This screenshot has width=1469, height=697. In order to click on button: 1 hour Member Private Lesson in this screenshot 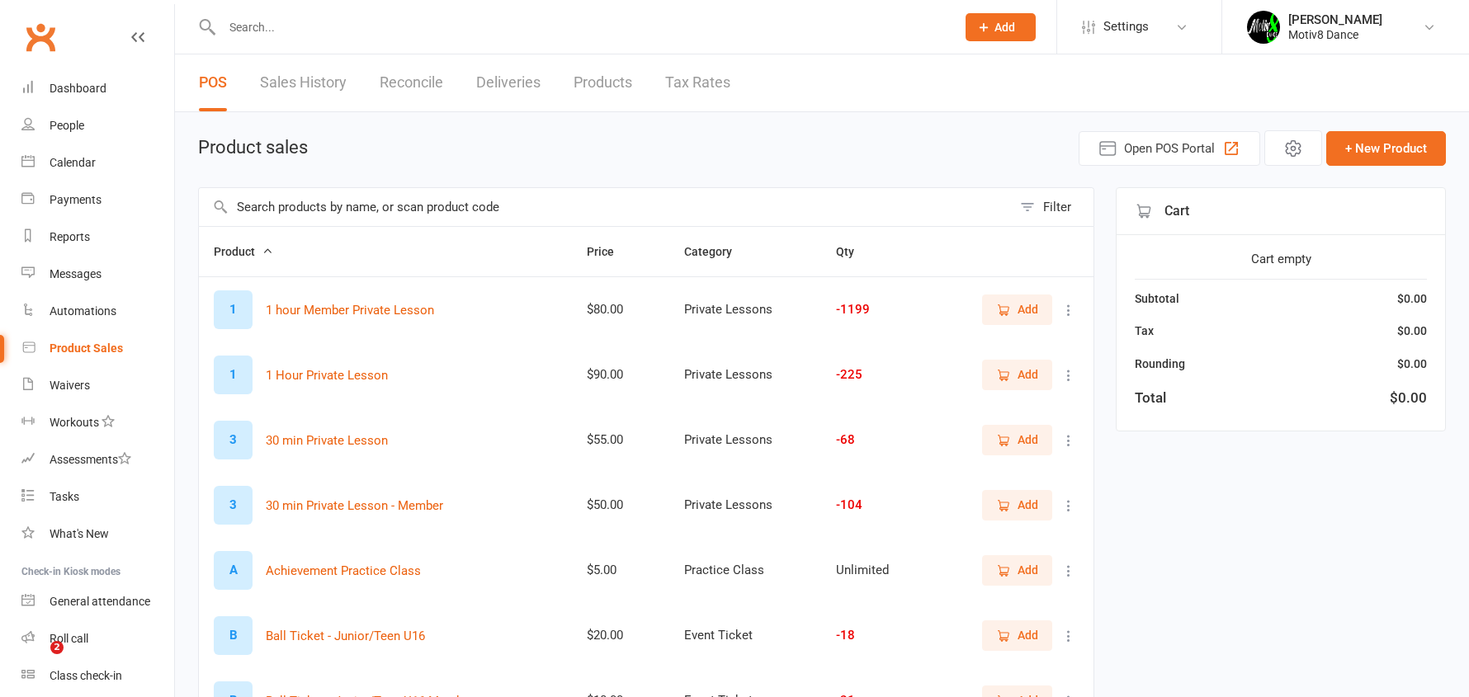, I will do `click(350, 310)`.